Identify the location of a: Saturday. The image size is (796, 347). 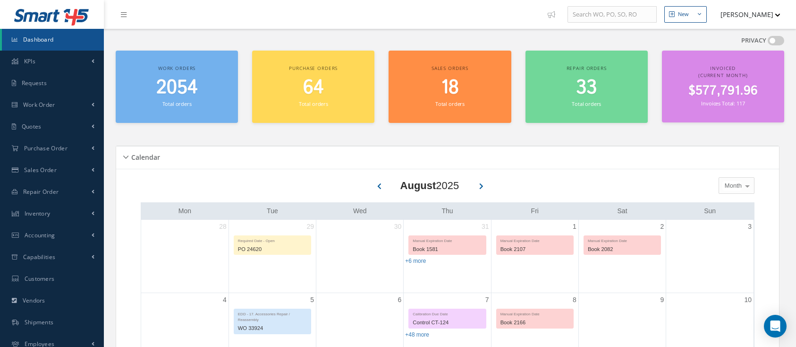
(622, 211).